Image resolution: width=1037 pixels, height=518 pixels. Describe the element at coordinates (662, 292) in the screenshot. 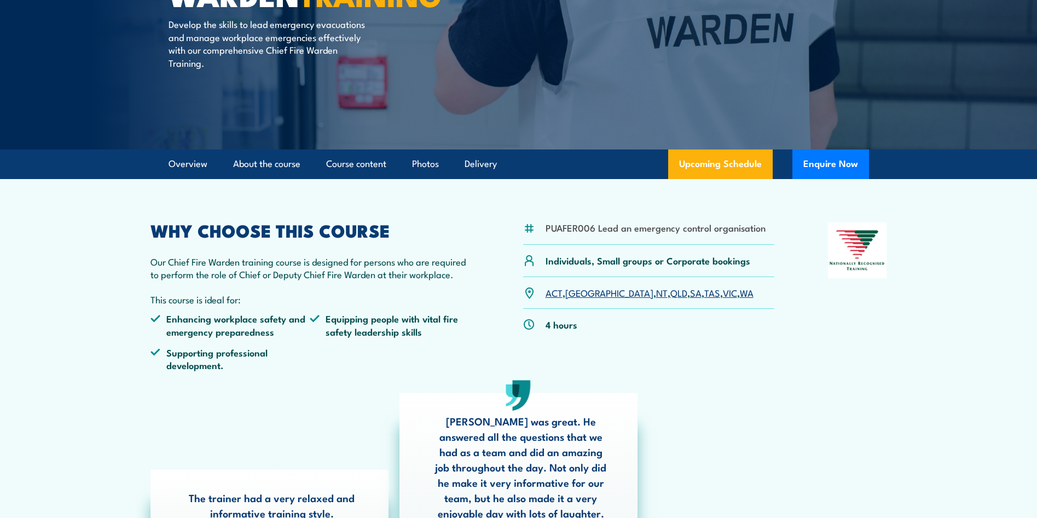

I see `a: NT` at that location.